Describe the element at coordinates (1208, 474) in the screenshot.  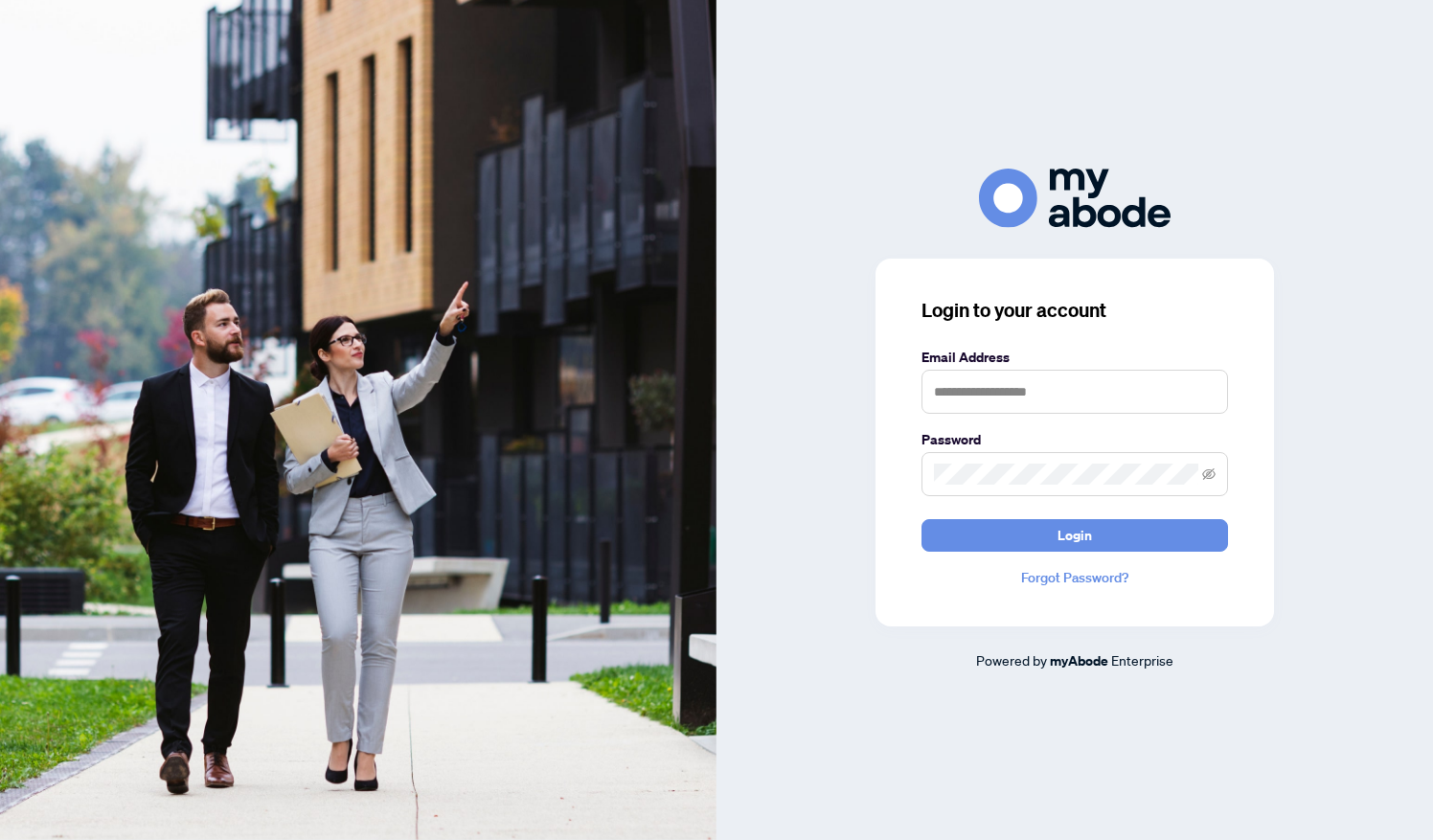
I see `span: eye-invisible` at that location.